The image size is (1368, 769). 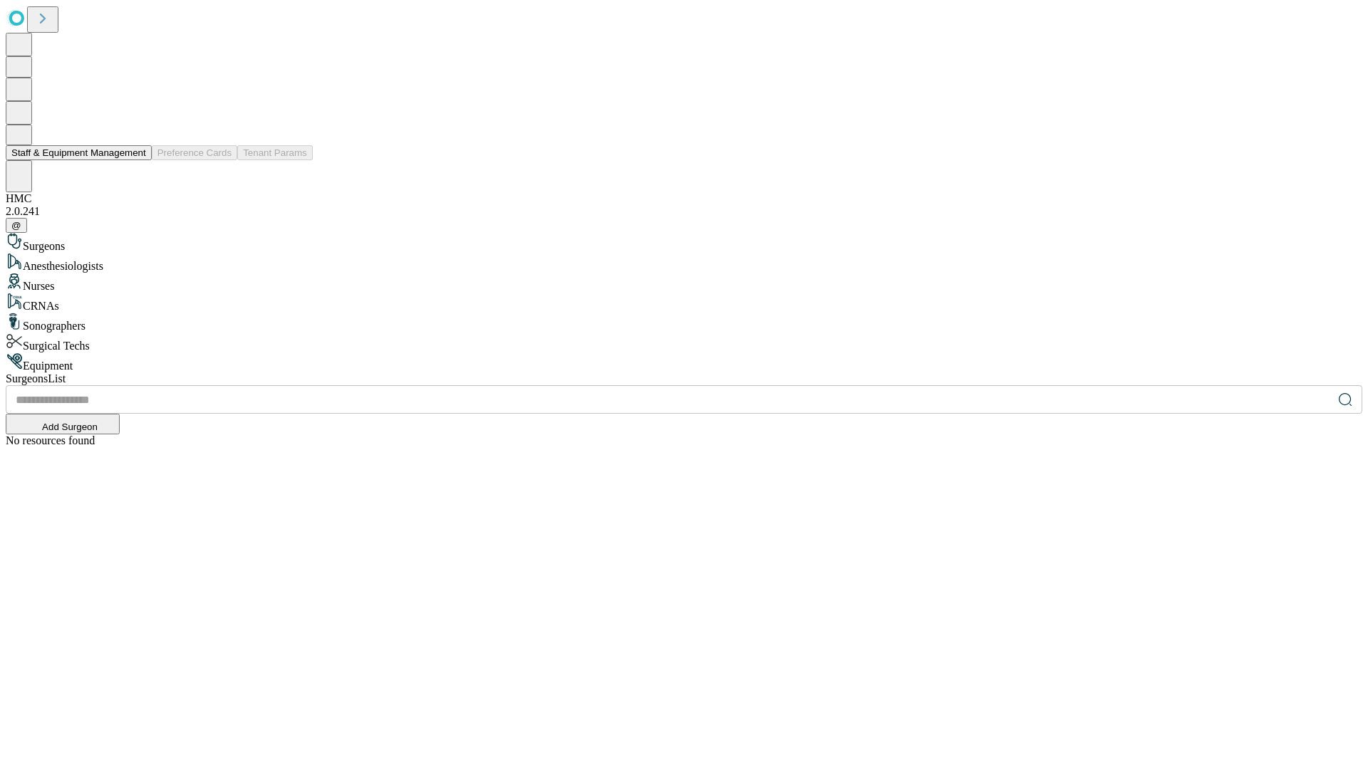 I want to click on button: Add Surgeon, so click(x=63, y=424).